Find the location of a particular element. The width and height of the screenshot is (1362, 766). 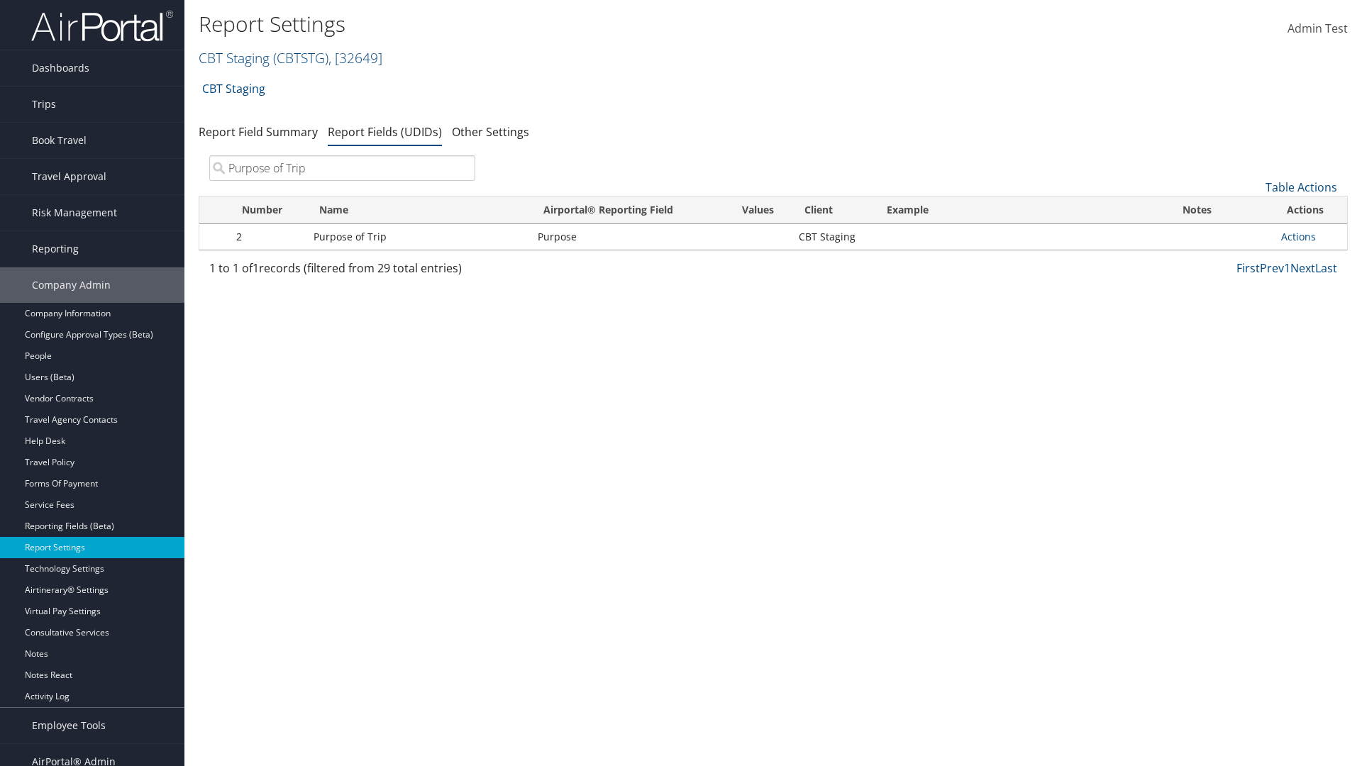

span: Employee Tools is located at coordinates (69, 726).